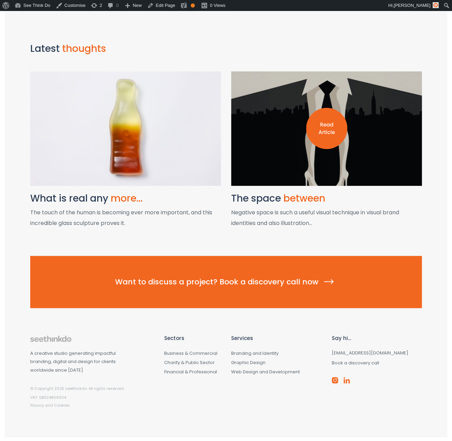 Image resolution: width=452 pixels, height=441 pixels. Describe the element at coordinates (43, 198) in the screenshot. I see `span: What` at that location.